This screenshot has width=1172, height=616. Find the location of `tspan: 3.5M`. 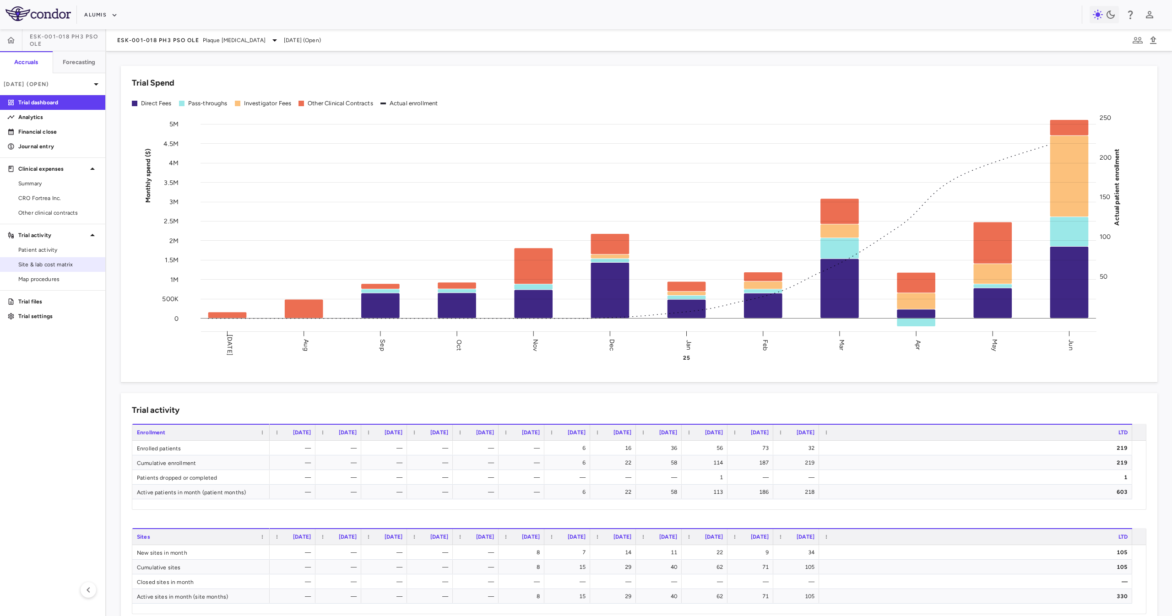

tspan: 3.5M is located at coordinates (171, 182).